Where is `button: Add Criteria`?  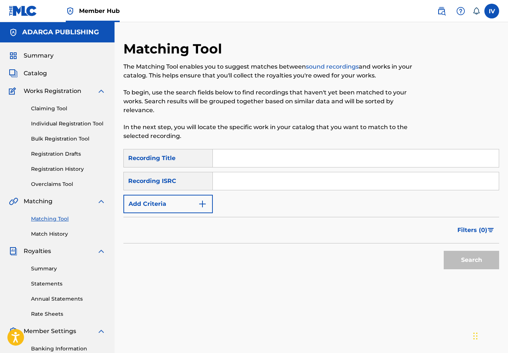 button: Add Criteria is located at coordinates (168, 204).